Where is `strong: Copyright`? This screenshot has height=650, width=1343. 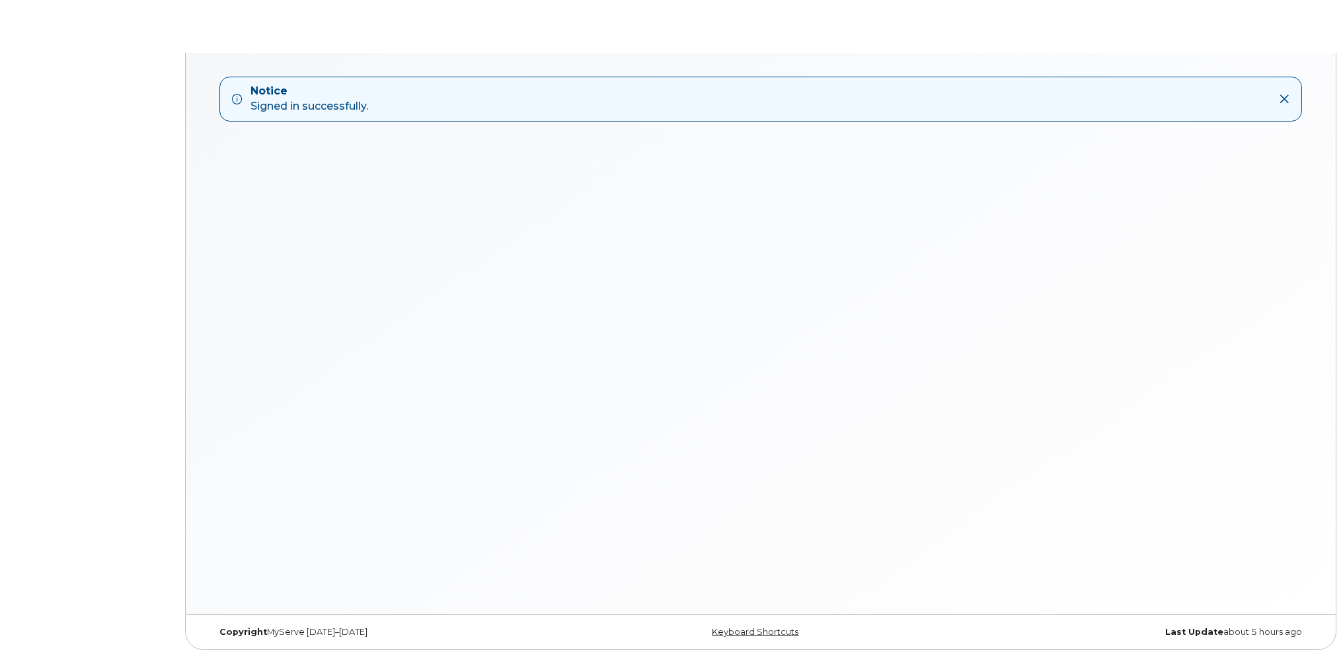 strong: Copyright is located at coordinates (243, 632).